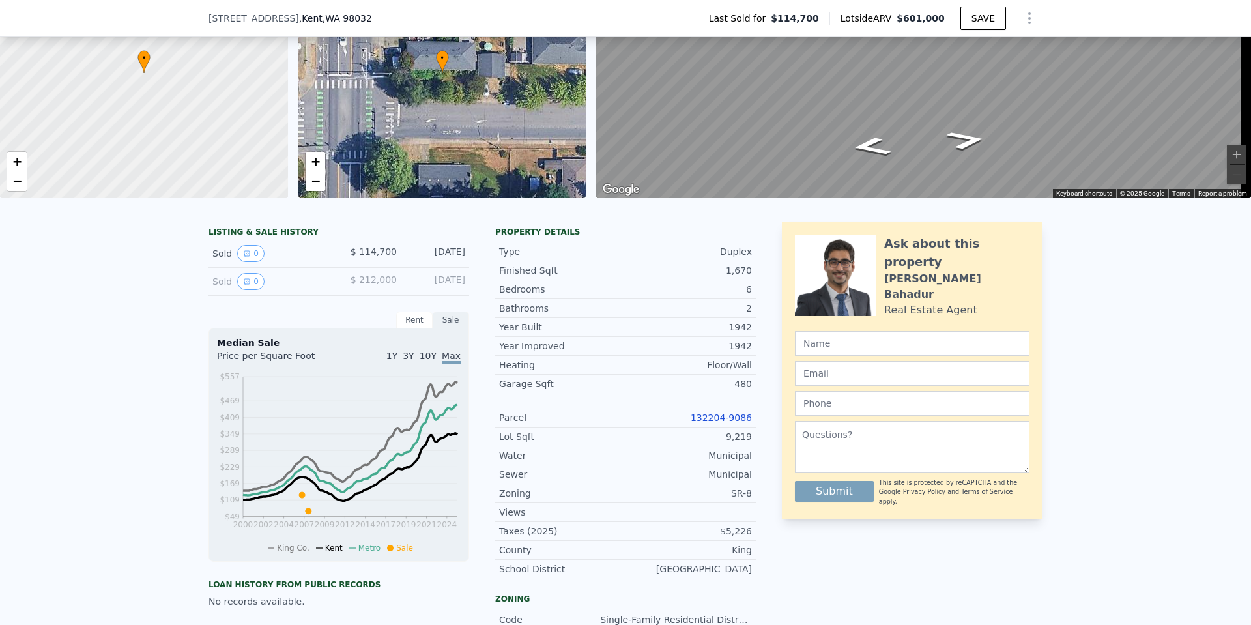 The width and height of the screenshot is (1251, 625). I want to click on tspan: $229, so click(229, 467).